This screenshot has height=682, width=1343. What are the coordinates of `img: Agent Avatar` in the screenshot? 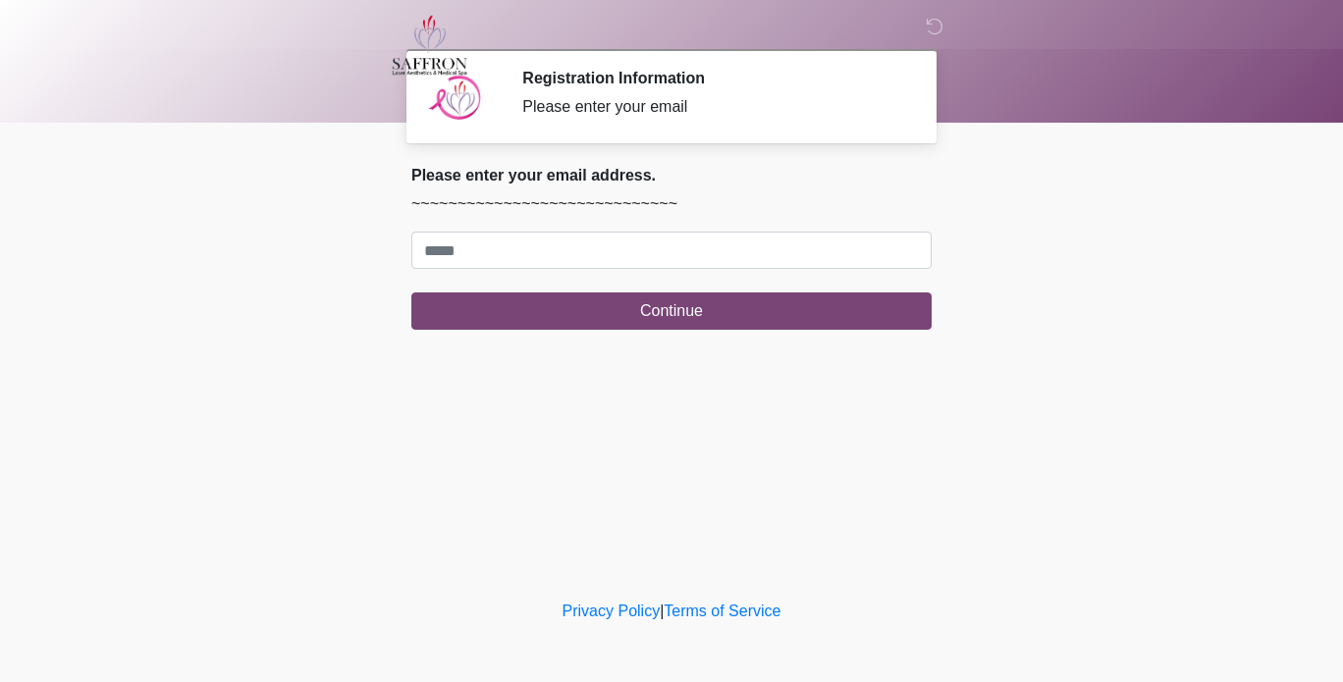 It's located at (456, 98).